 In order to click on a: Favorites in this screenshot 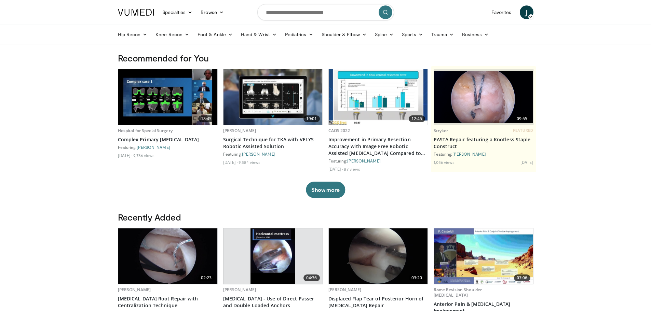, I will do `click(501, 12)`.